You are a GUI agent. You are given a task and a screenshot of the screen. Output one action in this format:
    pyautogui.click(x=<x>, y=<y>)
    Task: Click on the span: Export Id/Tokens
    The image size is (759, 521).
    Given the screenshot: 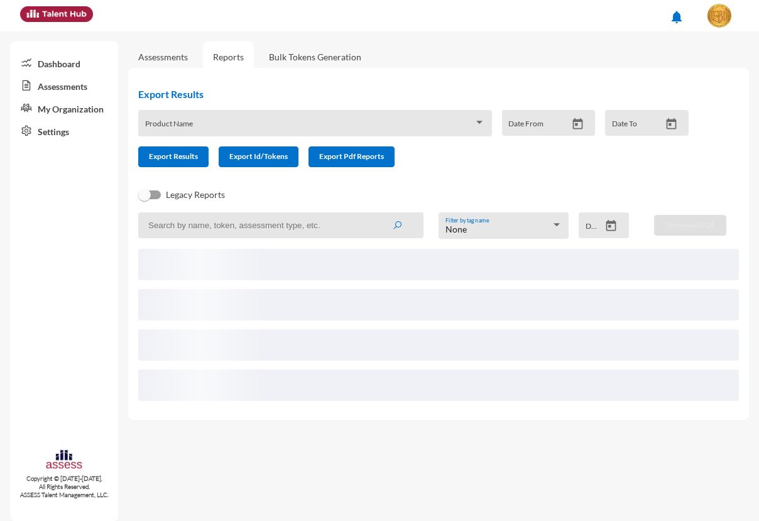 What is the action you would take?
    pyautogui.click(x=258, y=156)
    